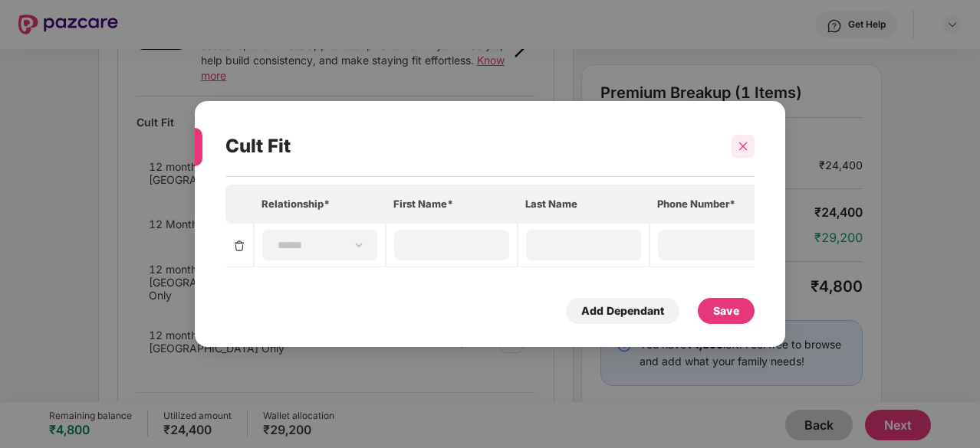 This screenshot has height=448, width=980. I want to click on th: Relationship*, so click(320, 204).